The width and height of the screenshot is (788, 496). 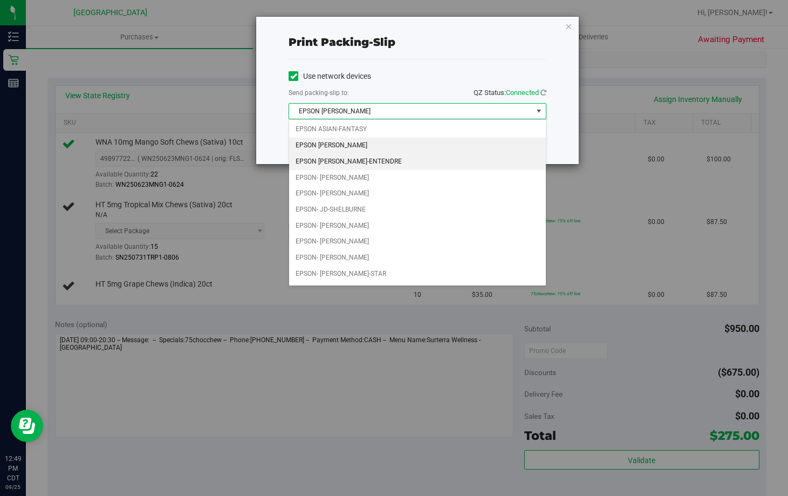 What do you see at coordinates (539, 111) in the screenshot?
I see `span: select` at bounding box center [539, 111].